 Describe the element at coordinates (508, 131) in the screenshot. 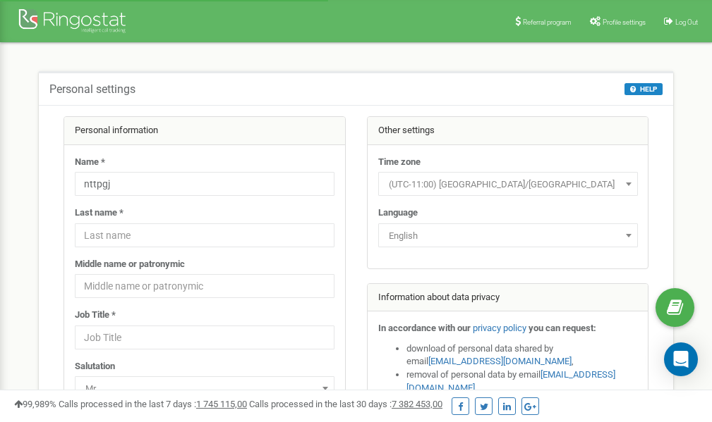

I see `div: Other settings` at that location.